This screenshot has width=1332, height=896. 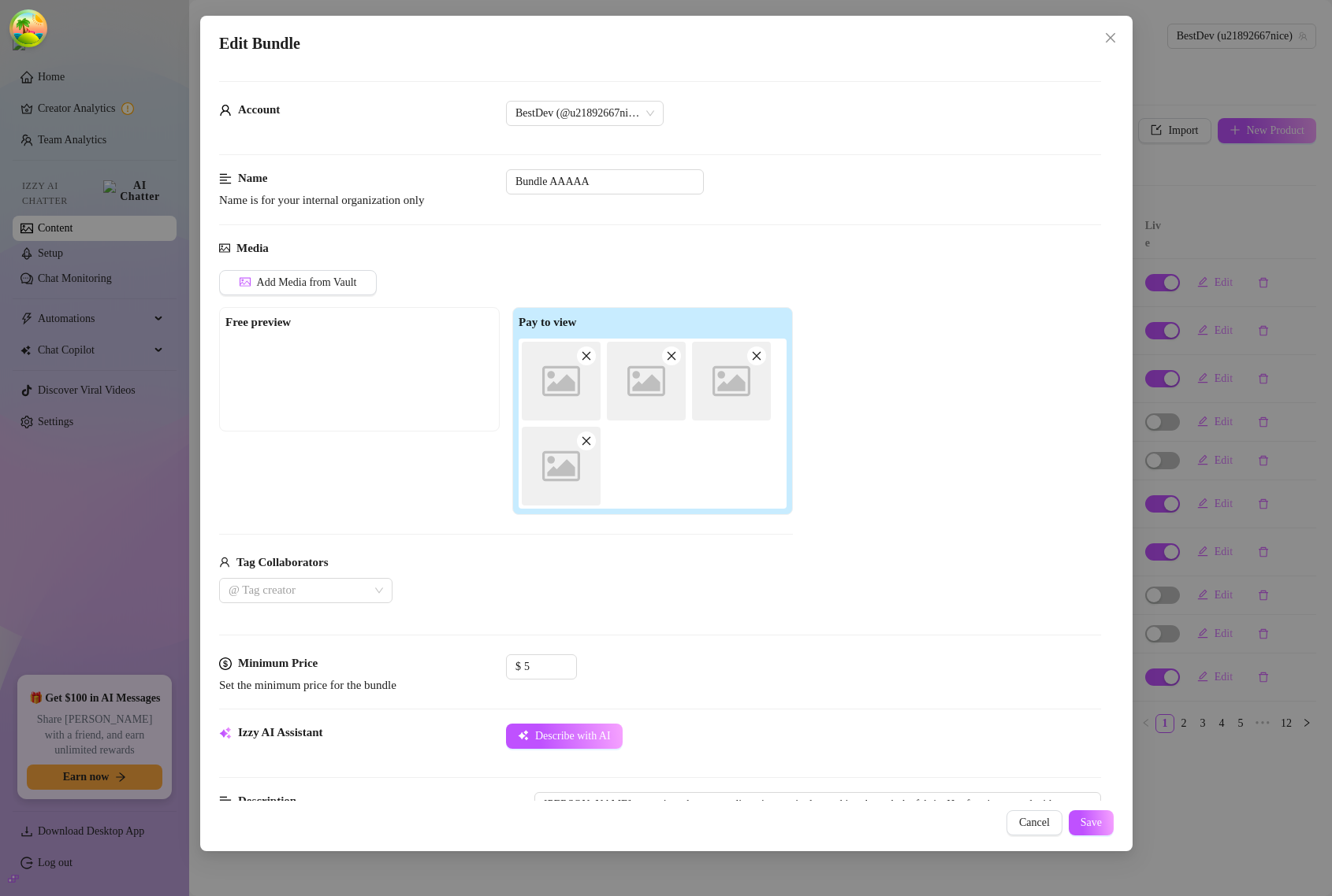 I want to click on strong: Media, so click(x=252, y=248).